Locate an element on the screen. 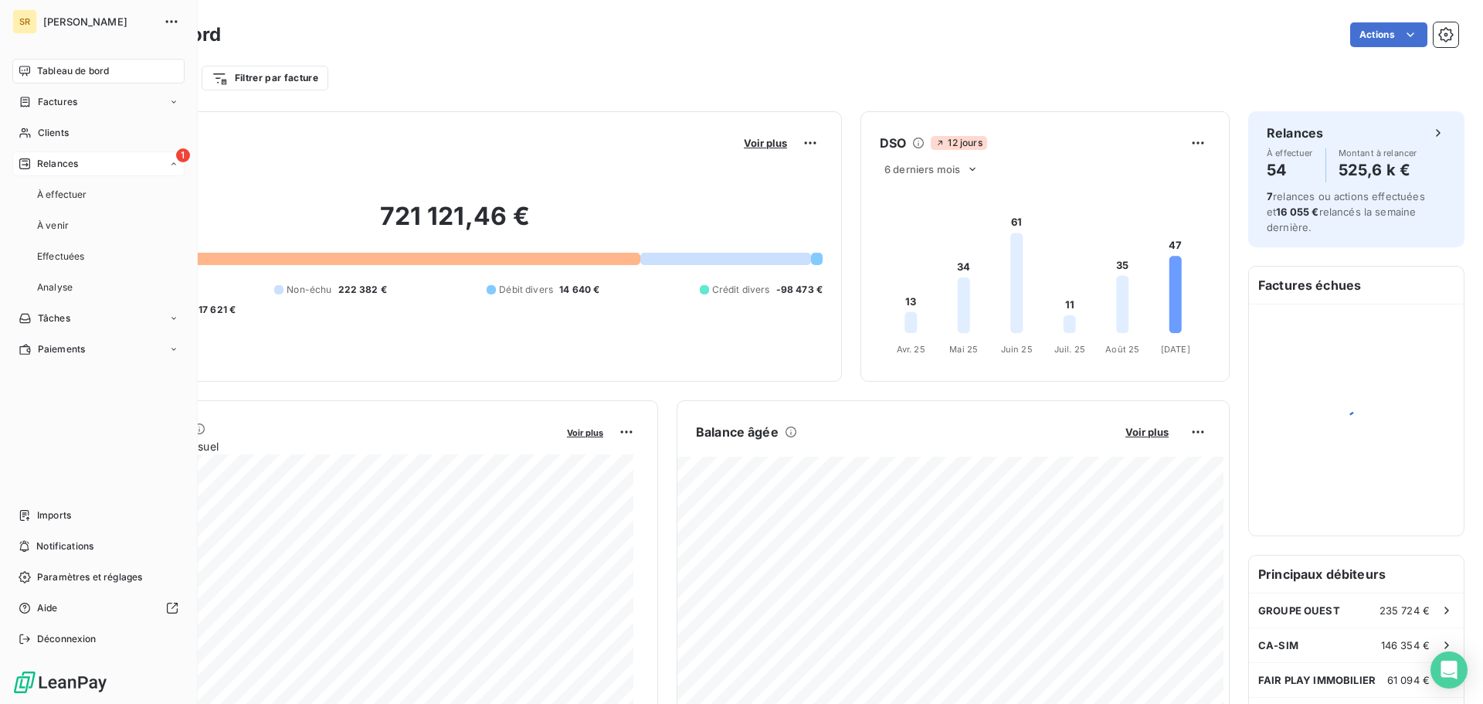 The image size is (1483, 704). span: relances ou actions effectuées et relancés la semaine dernière. is located at coordinates (1346, 212).